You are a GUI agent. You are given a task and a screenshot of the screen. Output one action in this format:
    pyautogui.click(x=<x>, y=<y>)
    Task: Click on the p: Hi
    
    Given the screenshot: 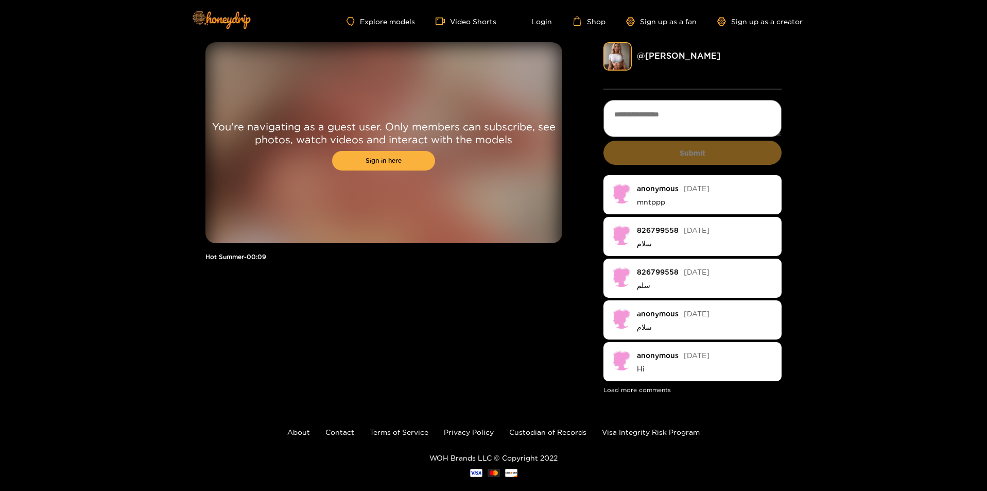 What is the action you would take?
    pyautogui.click(x=705, y=369)
    